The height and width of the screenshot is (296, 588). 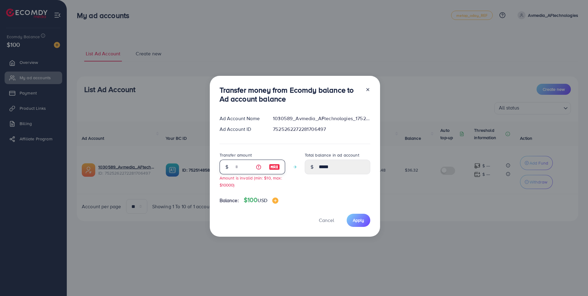 What do you see at coordinates (358, 221) in the screenshot?
I see `span: Apply` at bounding box center [358, 221].